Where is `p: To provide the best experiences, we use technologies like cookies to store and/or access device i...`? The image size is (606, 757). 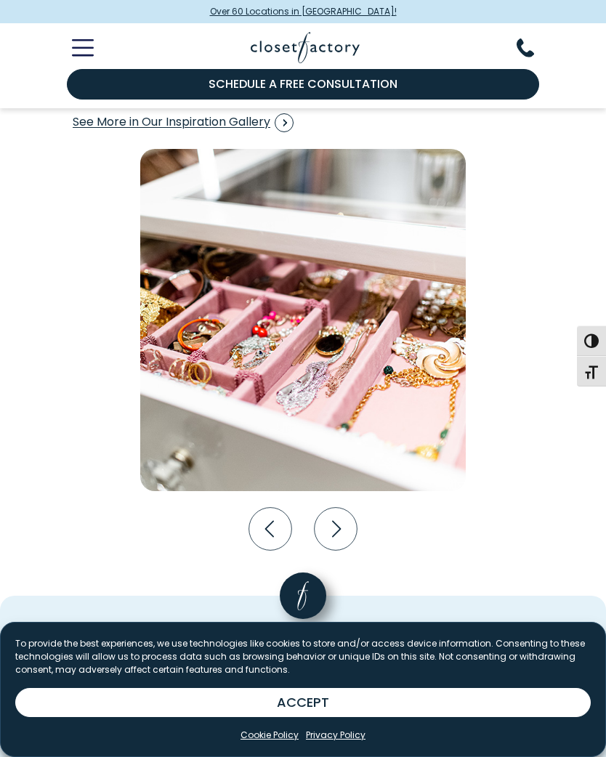 p: To provide the best experiences, we use technologies like cookies to store and/or access device i... is located at coordinates (303, 657).